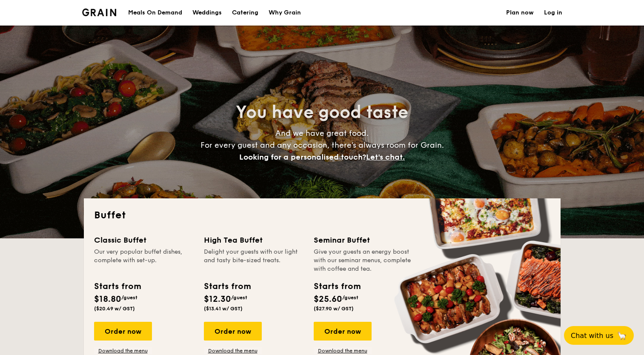 The width and height of the screenshot is (644, 355). What do you see at coordinates (223, 309) in the screenshot?
I see `span: ($13.41 w/ GST)` at bounding box center [223, 309].